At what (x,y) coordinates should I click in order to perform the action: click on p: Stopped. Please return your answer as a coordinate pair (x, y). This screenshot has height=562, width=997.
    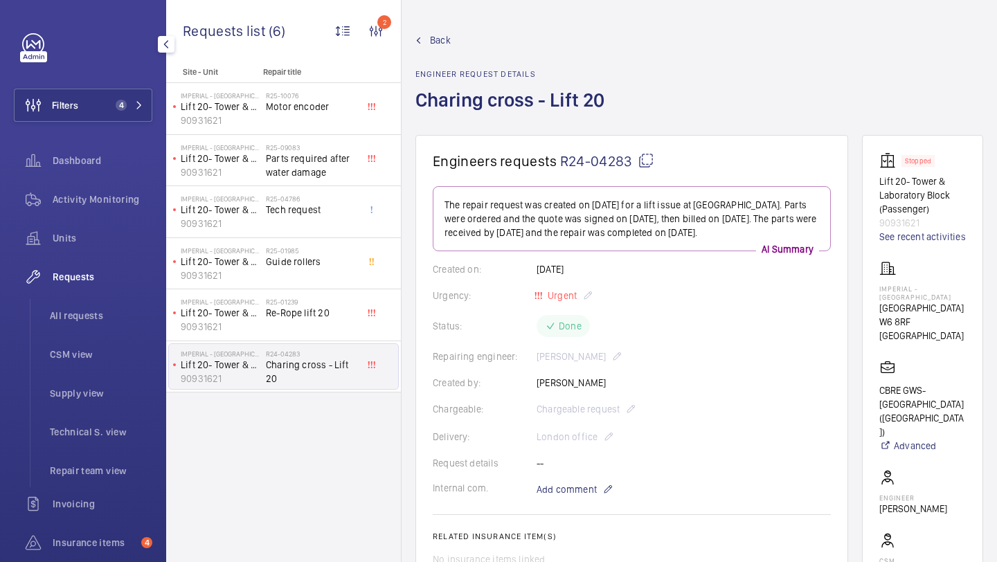
    Looking at the image, I should click on (918, 161).